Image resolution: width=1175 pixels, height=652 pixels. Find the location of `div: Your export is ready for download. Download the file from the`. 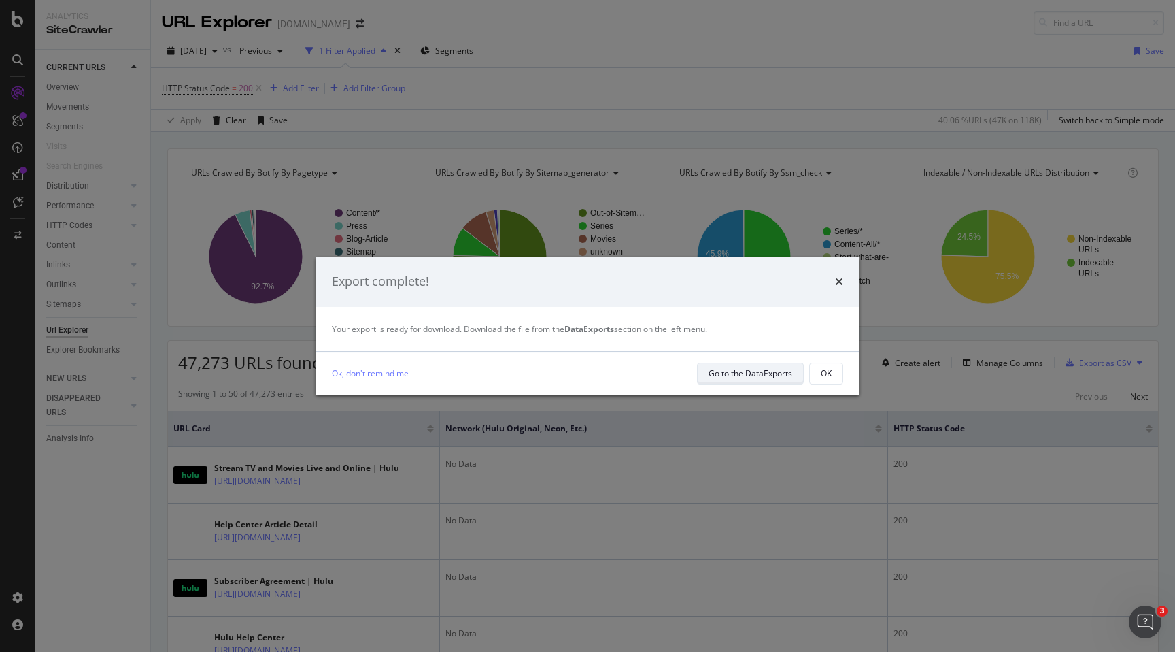

div: Your export is ready for download. Download the file from the is located at coordinates (588, 329).